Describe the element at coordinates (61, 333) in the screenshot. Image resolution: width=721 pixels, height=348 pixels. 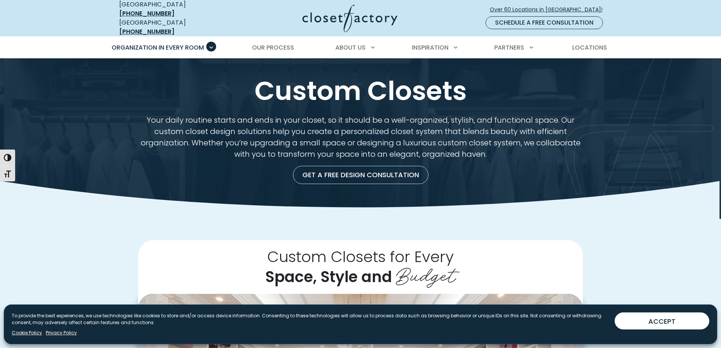
I see `a: Privacy Policy` at that location.